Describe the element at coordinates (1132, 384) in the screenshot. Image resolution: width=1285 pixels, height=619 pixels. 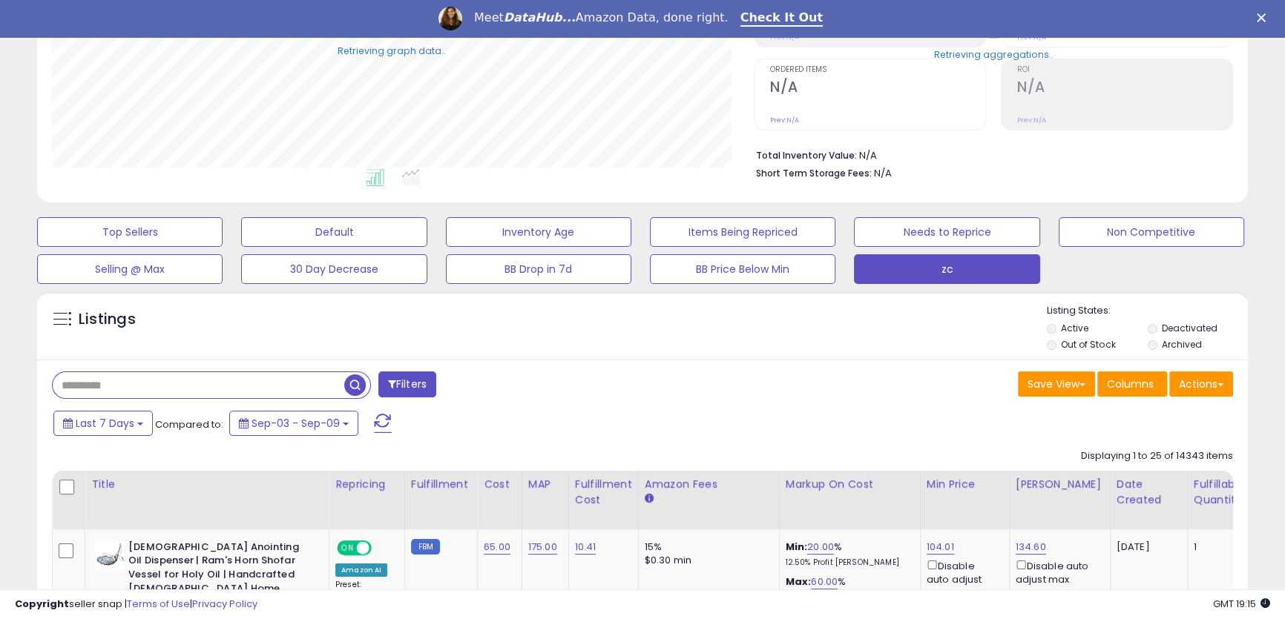
I see `button: Columns` at that location.